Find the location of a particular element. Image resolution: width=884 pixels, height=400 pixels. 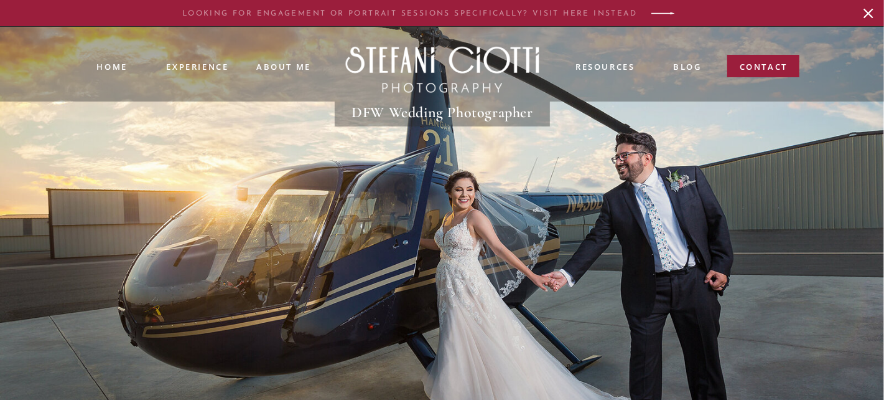

a: resources is located at coordinates (606, 67).